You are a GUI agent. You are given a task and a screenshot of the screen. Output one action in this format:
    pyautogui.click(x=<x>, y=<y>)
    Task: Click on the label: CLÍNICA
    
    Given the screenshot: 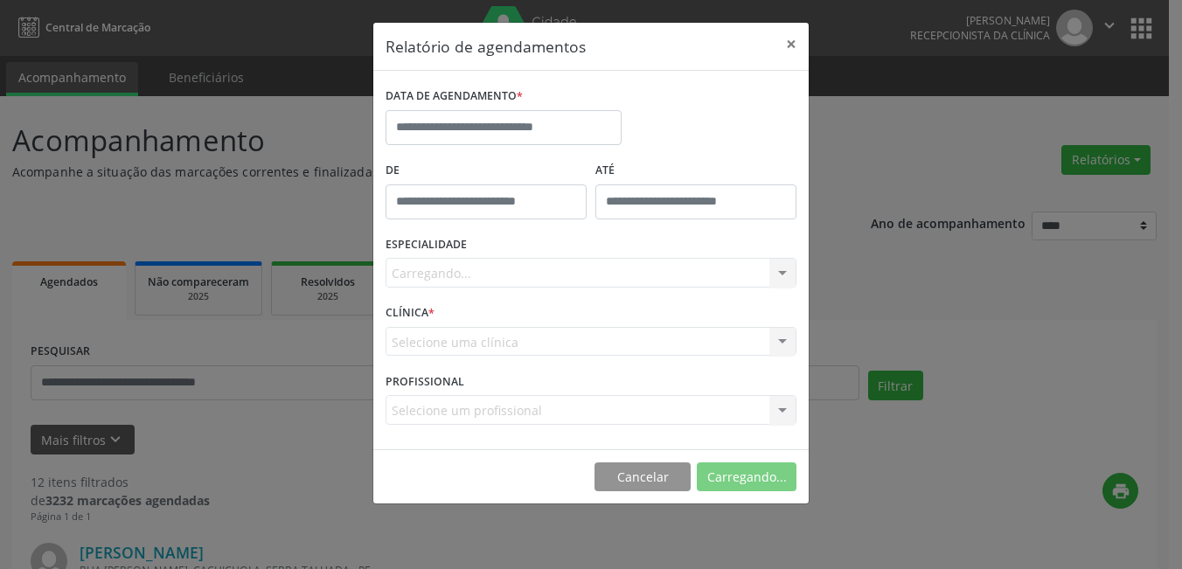 What is the action you would take?
    pyautogui.click(x=410, y=313)
    